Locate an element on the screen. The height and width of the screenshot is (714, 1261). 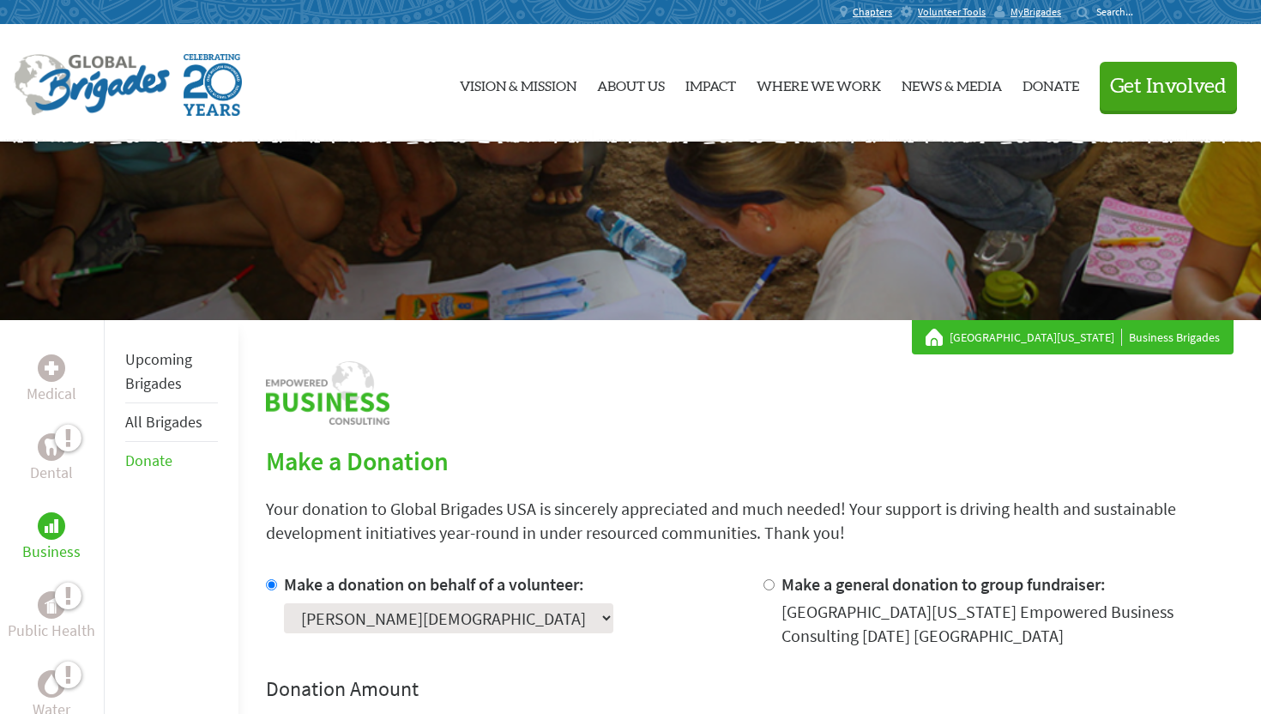
a: Where We Work is located at coordinates (818, 83).